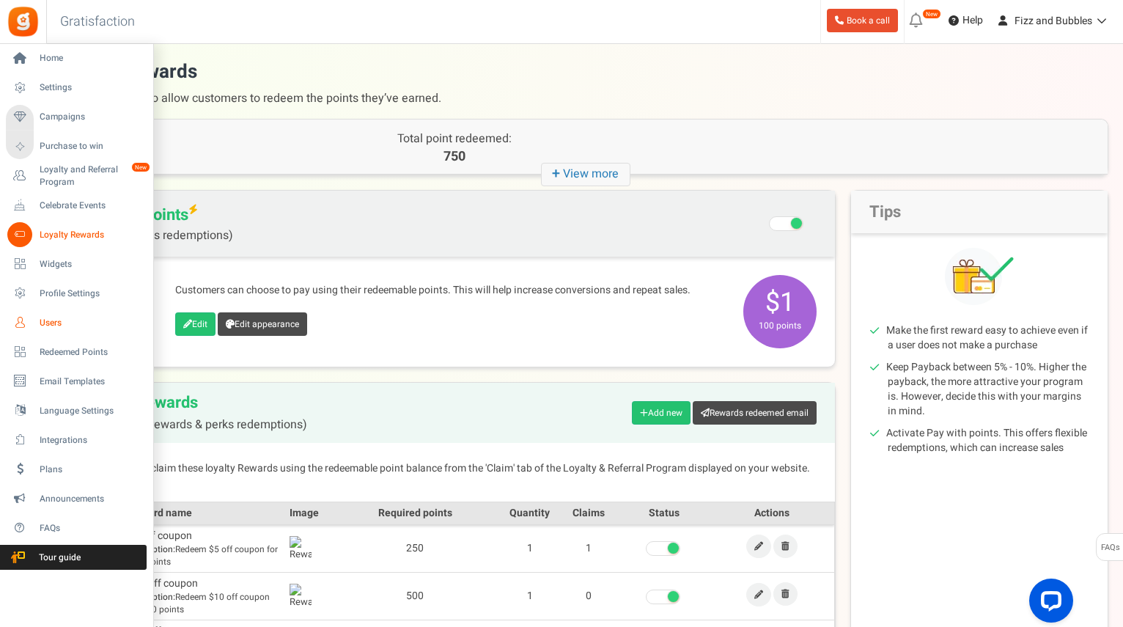 The image size is (1123, 627). What do you see at coordinates (76, 499) in the screenshot?
I see `a: Announcements` at bounding box center [76, 499].